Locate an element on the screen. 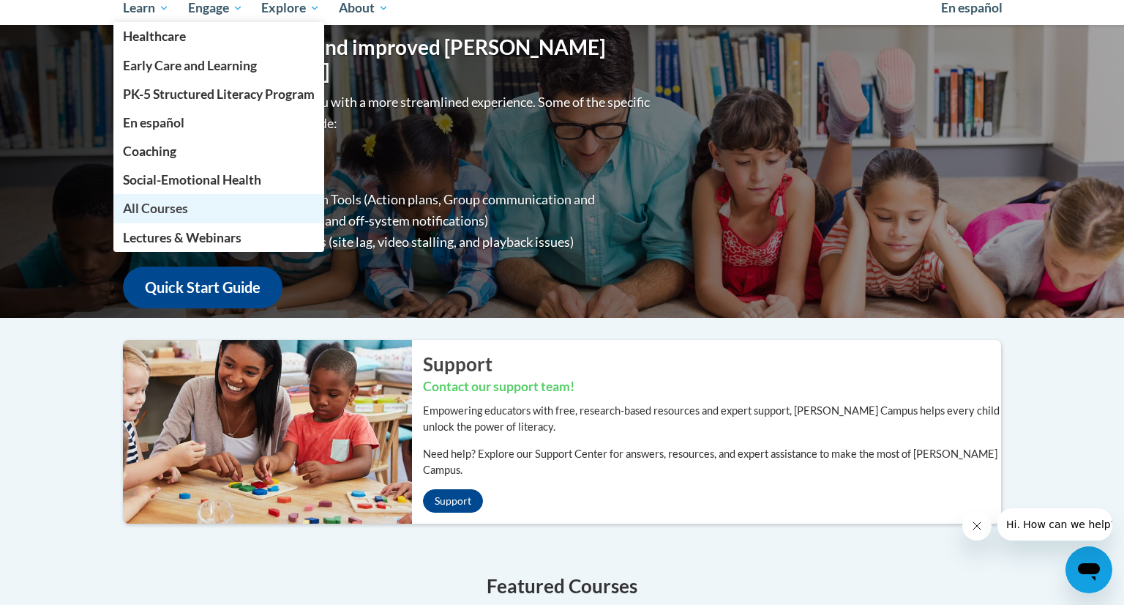 The height and width of the screenshot is (605, 1124). p: Overall, we are proud to provide you with a more streamlined experience. Some of the specific cha... is located at coordinates (388, 113).